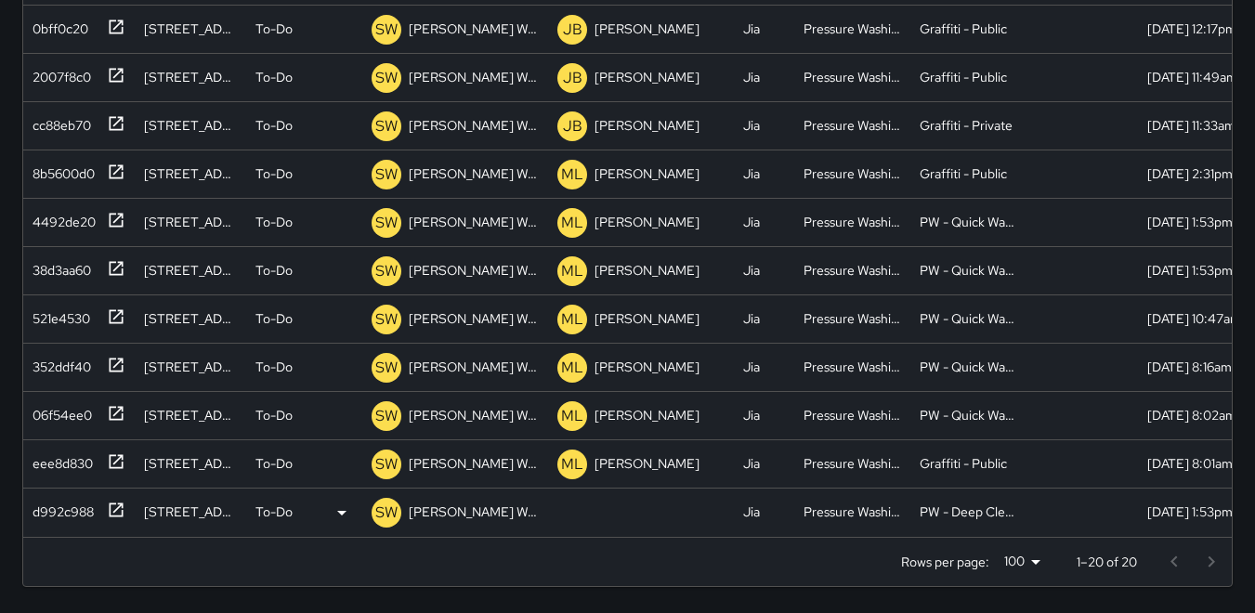 The height and width of the screenshot is (613, 1255). I want to click on div: Graffiti - Private, so click(966, 125).